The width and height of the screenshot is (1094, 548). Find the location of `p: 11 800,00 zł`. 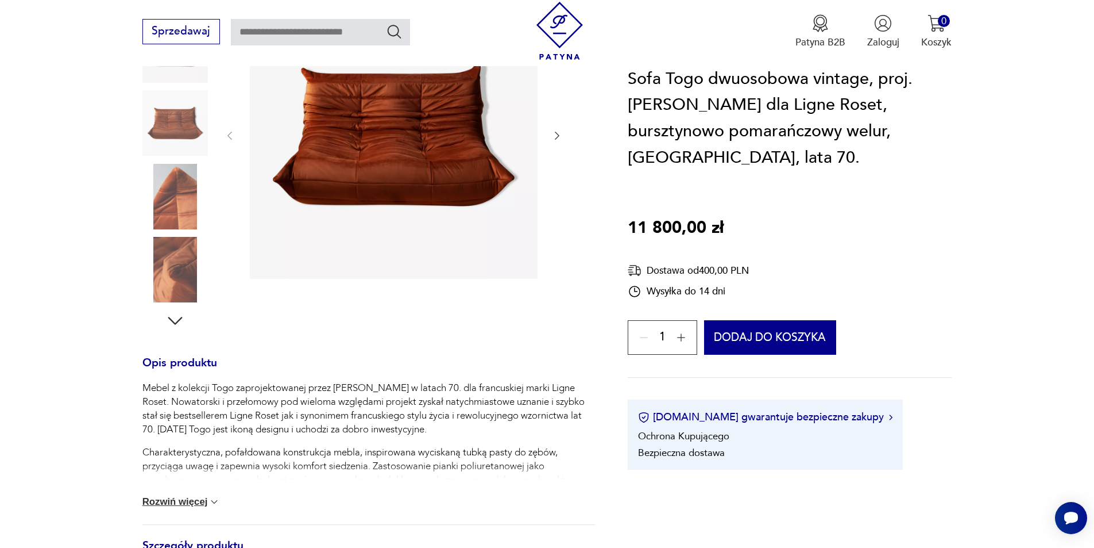

p: 11 800,00 zł is located at coordinates (676, 228).